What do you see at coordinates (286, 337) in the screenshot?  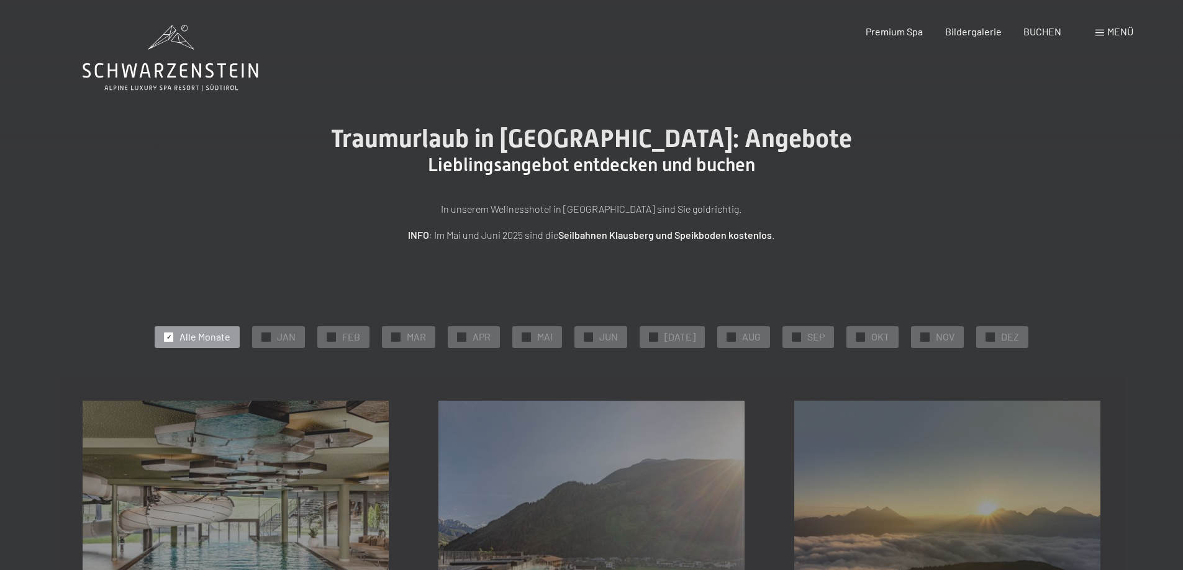 I see `span: JAN` at bounding box center [286, 337].